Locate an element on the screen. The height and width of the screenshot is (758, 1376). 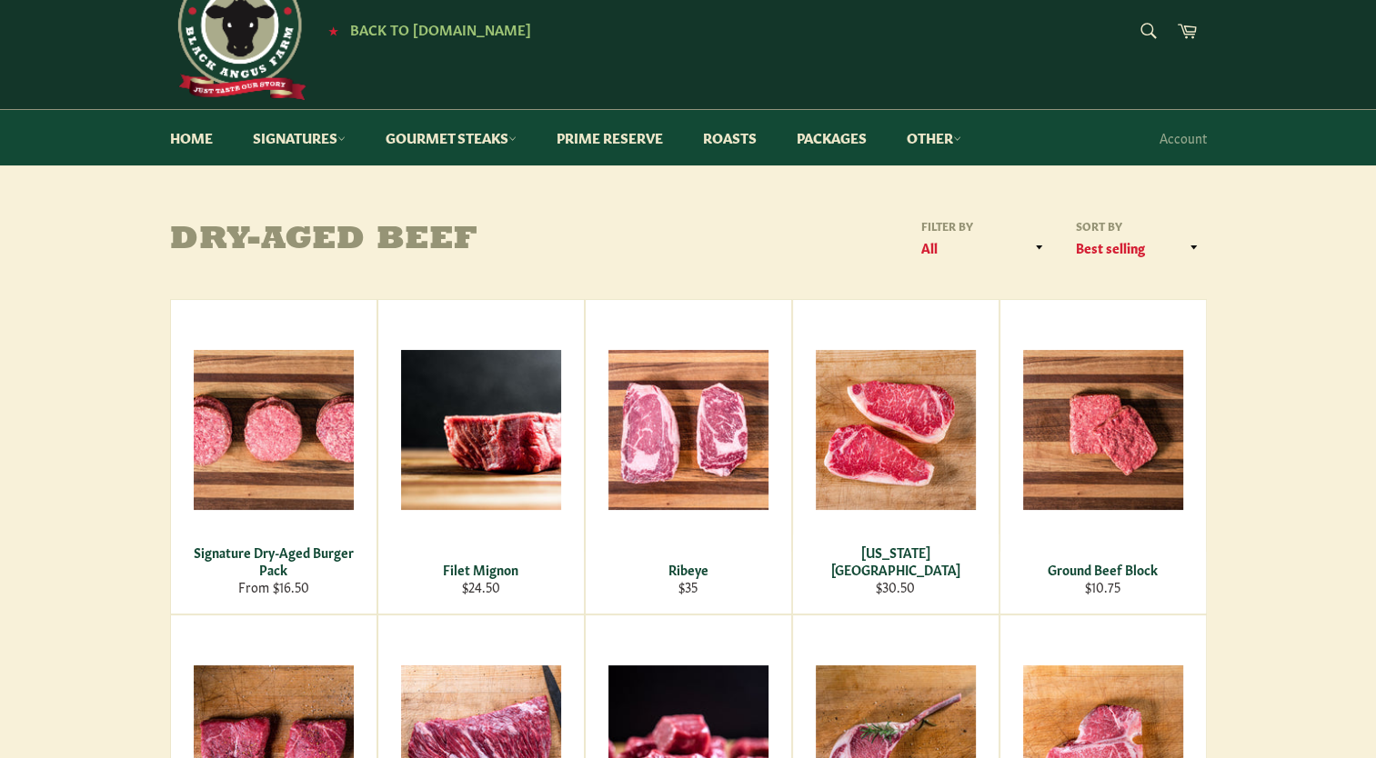
a: Home is located at coordinates (191, 137).